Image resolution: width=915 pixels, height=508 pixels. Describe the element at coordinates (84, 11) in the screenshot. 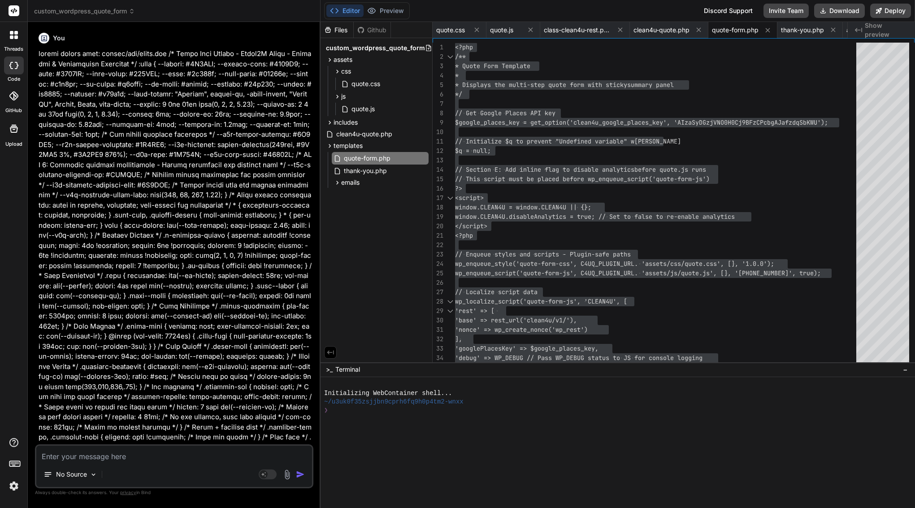

I see `span: custom_wordpress_quote_form` at that location.